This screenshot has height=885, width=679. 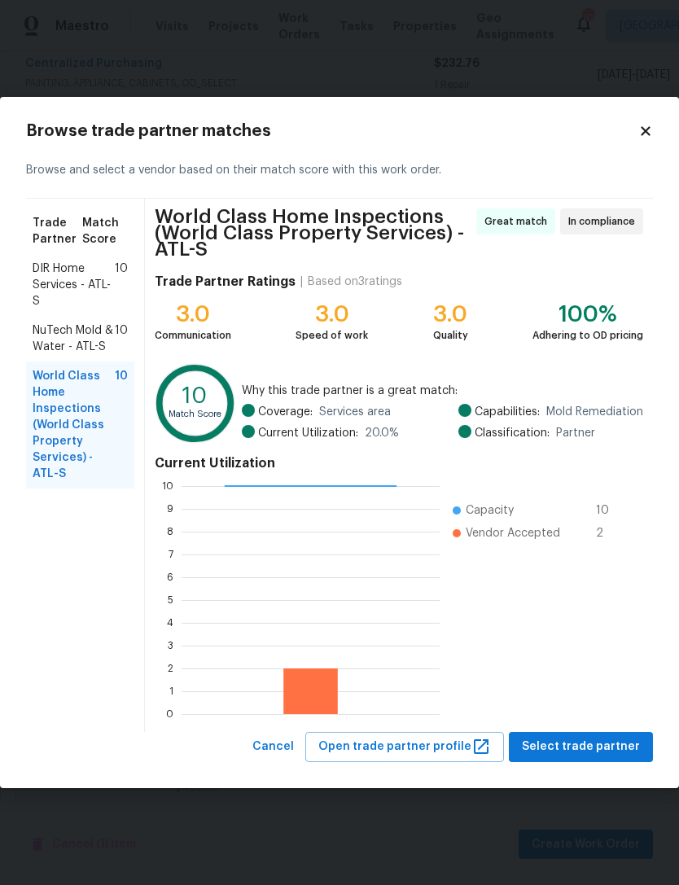 What do you see at coordinates (170, 600) in the screenshot?
I see `text: 5` at bounding box center [170, 600].